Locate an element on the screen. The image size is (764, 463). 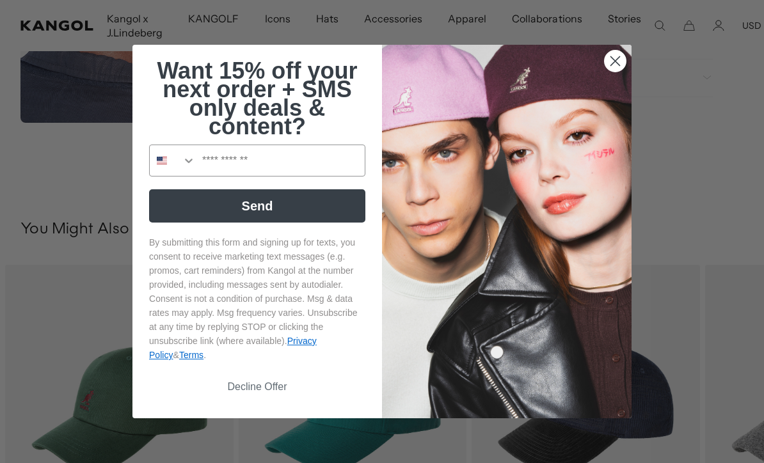
button: Search Countries is located at coordinates (173, 161).